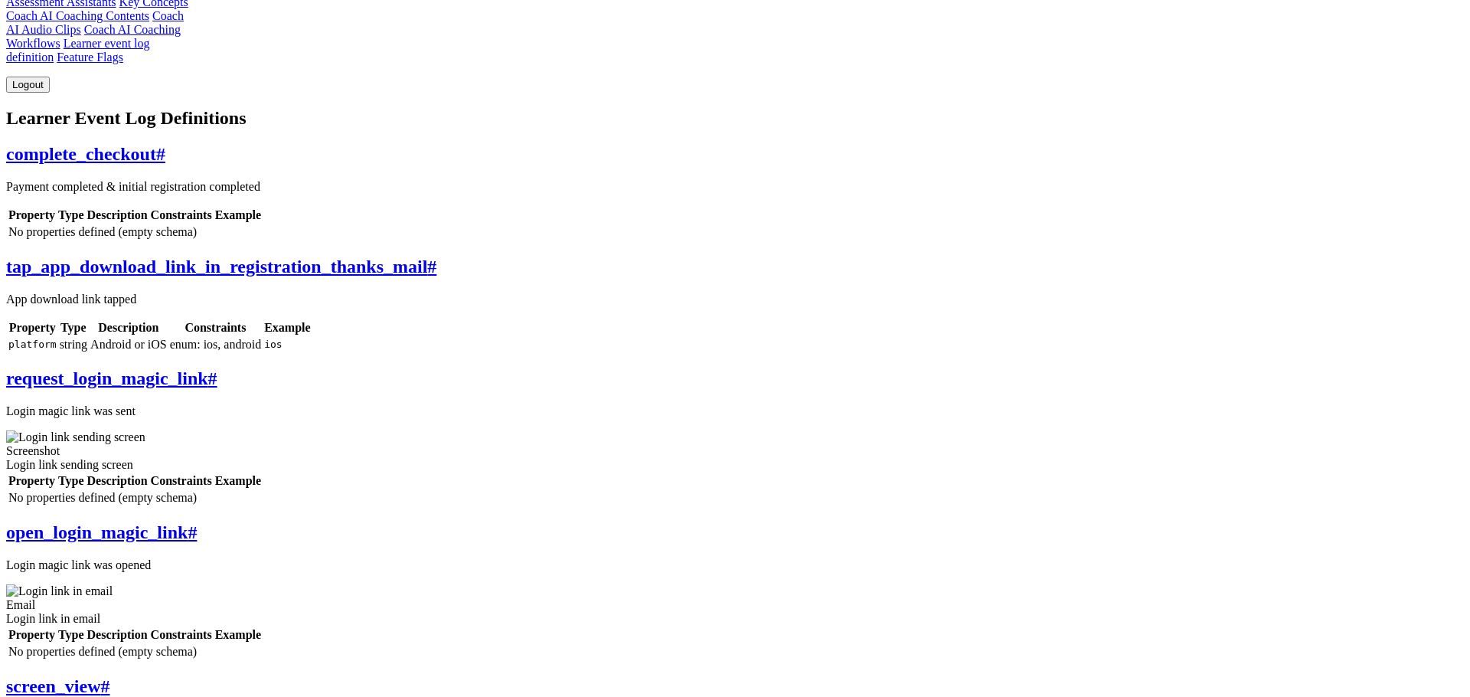  What do you see at coordinates (221, 266) in the screenshot?
I see `a: tap_app_download_link_in_registration_thanks_mail#` at bounding box center [221, 266].